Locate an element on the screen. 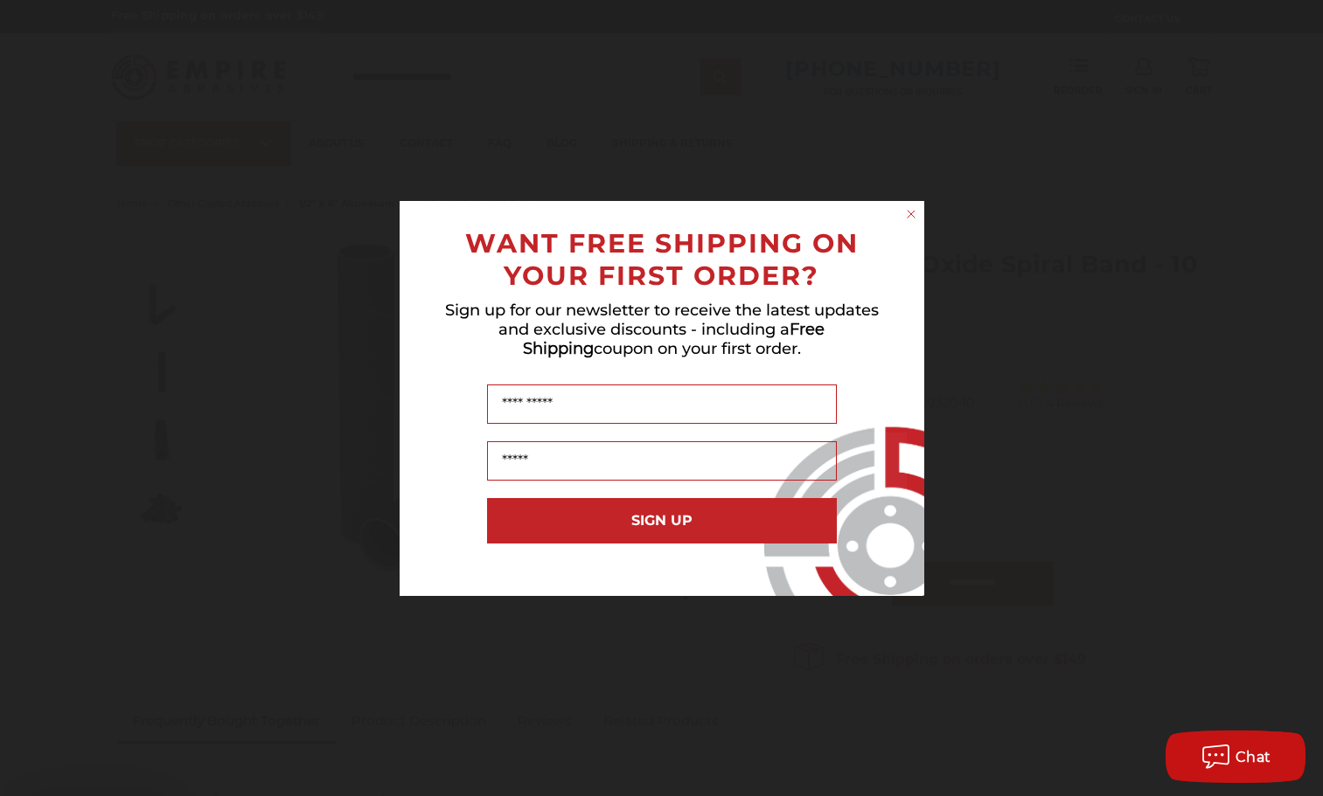 Image resolution: width=1323 pixels, height=796 pixels. span: Sign up for our newsletter to receive the latest updates and exclusive discounts - including a co... is located at coordinates (662, 330).